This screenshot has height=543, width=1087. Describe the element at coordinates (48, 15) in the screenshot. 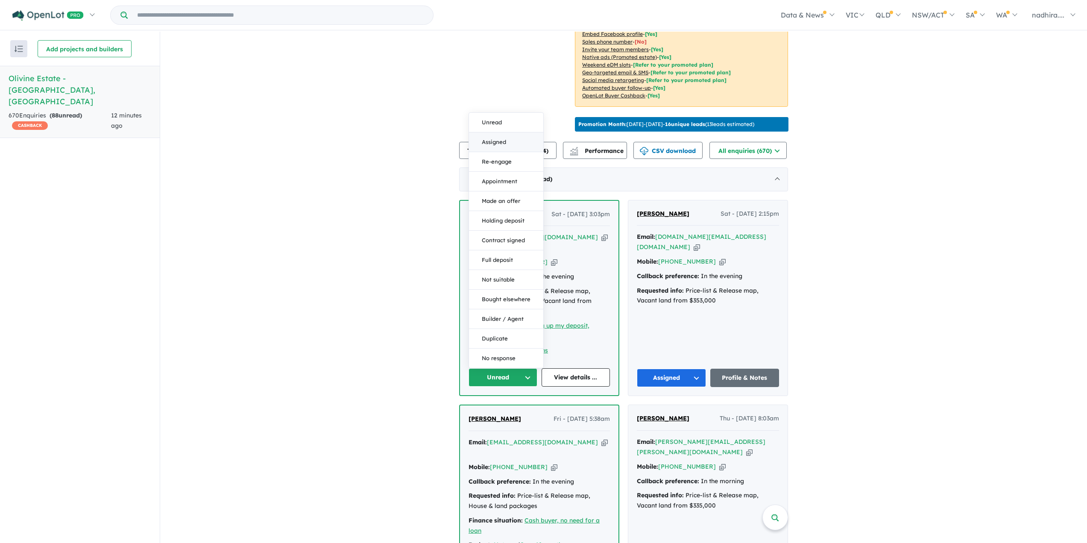

I see `img: Openlot PRO Logo White` at that location.